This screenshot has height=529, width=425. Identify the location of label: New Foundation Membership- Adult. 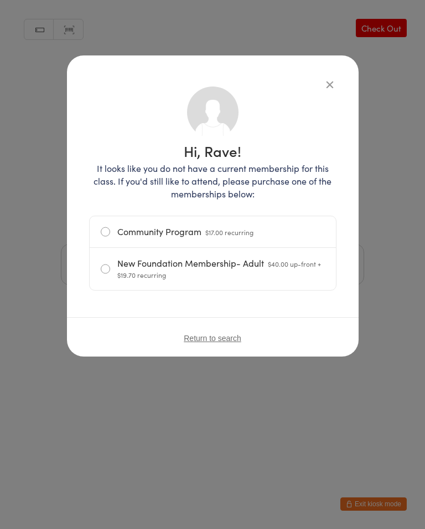
(213, 269).